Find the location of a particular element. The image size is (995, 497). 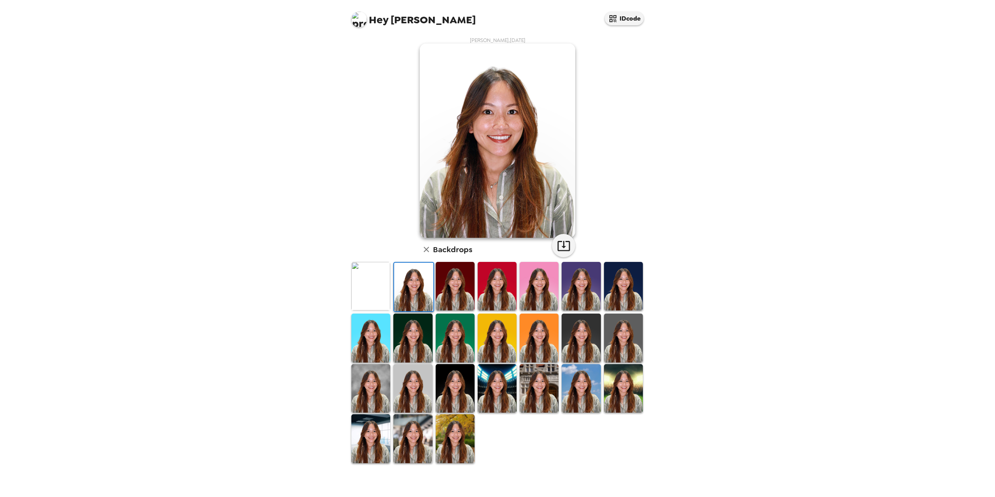

img: profile pic is located at coordinates (359, 19).